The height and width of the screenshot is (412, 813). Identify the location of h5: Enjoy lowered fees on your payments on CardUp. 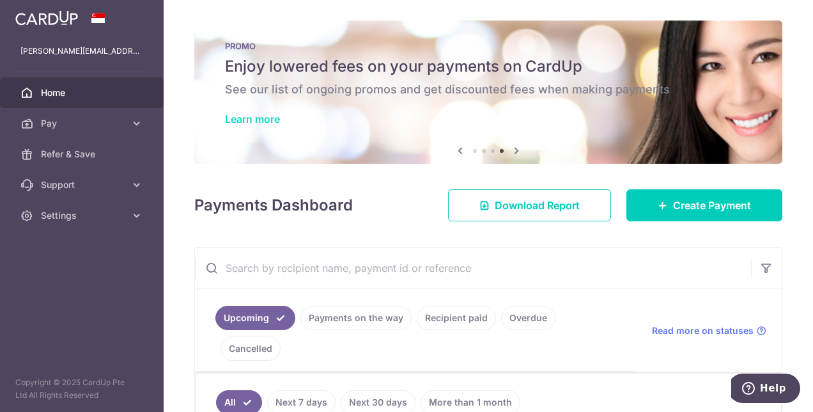
(488, 66).